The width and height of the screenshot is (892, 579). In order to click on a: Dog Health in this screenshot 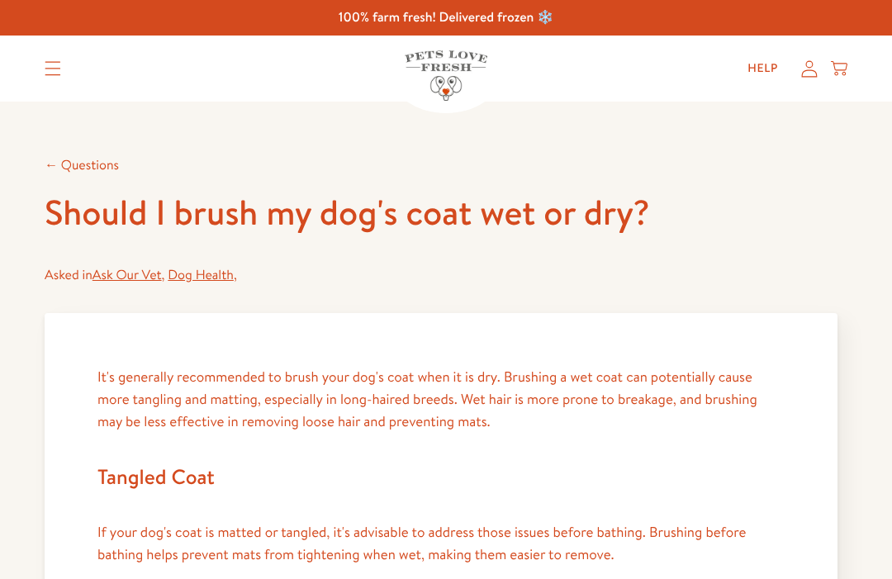, I will do `click(201, 275)`.